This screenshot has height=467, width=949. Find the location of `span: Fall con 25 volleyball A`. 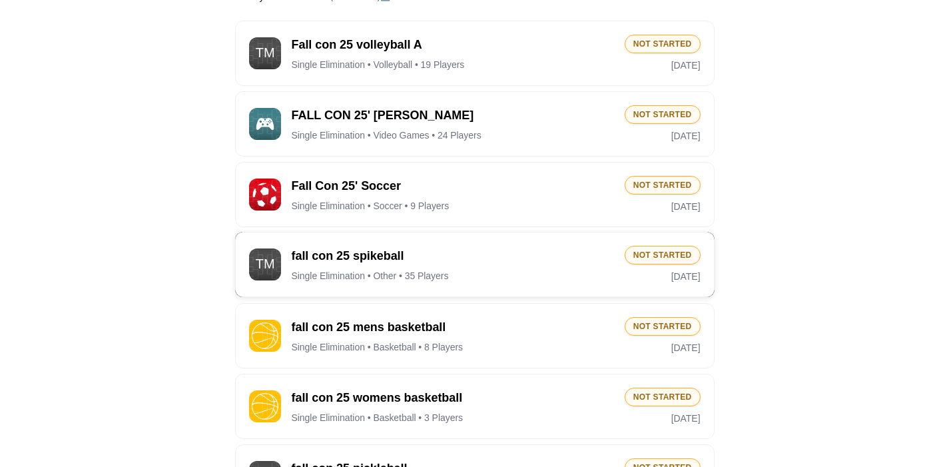

span: Fall con 25 volleyball A is located at coordinates (453, 45).